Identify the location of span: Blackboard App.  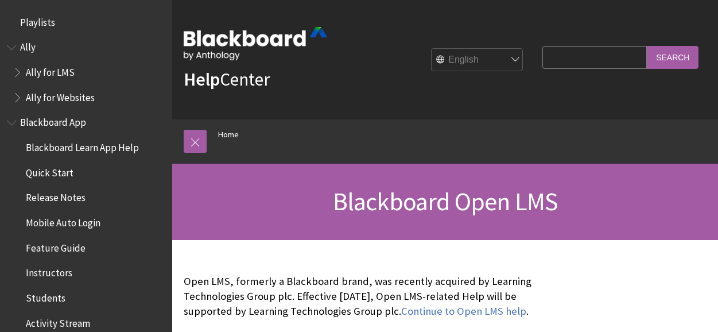
(53, 121).